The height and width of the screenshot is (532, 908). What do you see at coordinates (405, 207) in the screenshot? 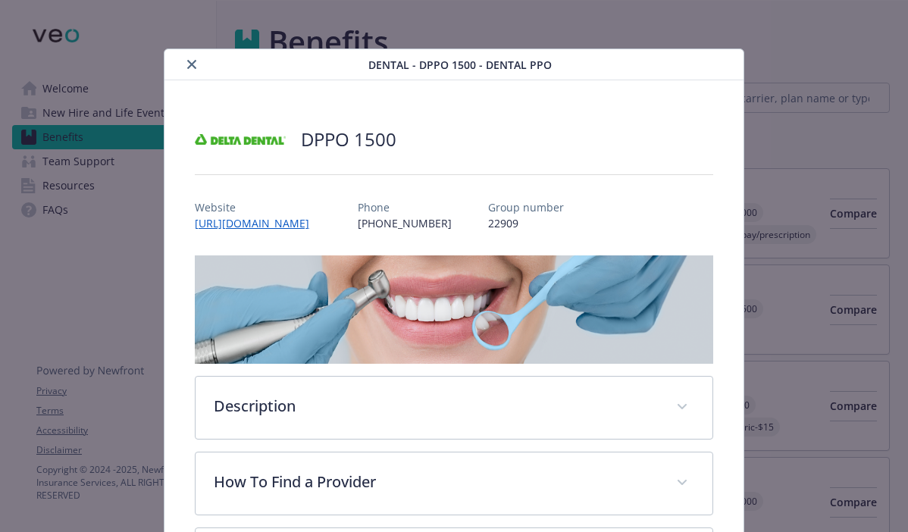
I see `p: Phone` at bounding box center [405, 207].